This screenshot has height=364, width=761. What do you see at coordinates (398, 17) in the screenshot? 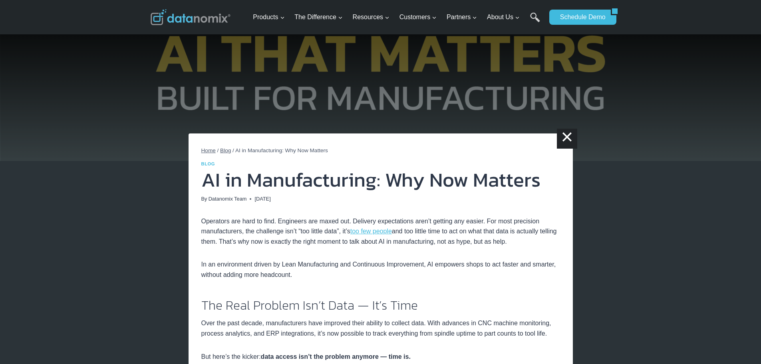
I see `nav: Primary Navigation` at bounding box center [398, 17].